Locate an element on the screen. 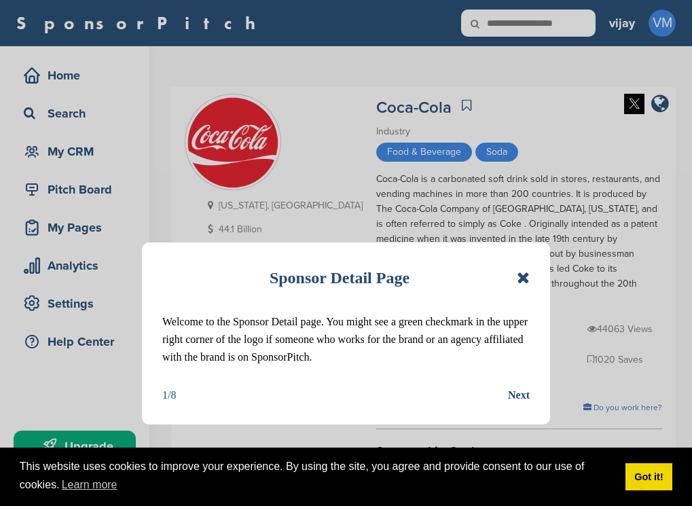 The height and width of the screenshot is (506, 692). a: learn more about cookies is located at coordinates (90, 485).